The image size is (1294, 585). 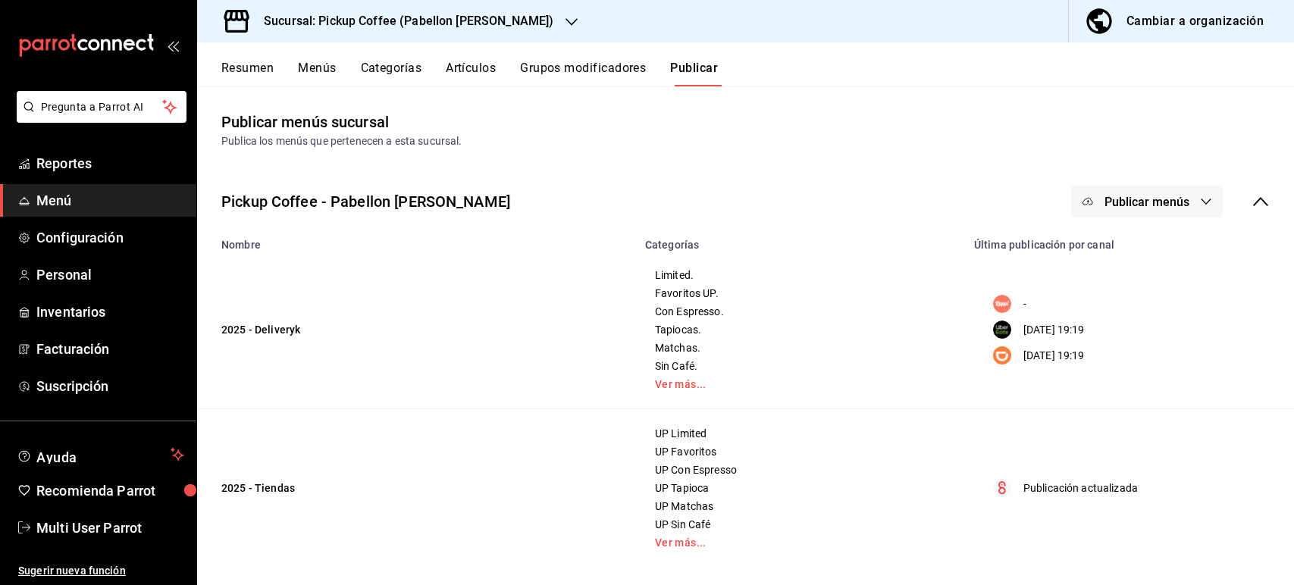 What do you see at coordinates (801, 452) in the screenshot?
I see `span: UP Favoritos` at bounding box center [801, 452].